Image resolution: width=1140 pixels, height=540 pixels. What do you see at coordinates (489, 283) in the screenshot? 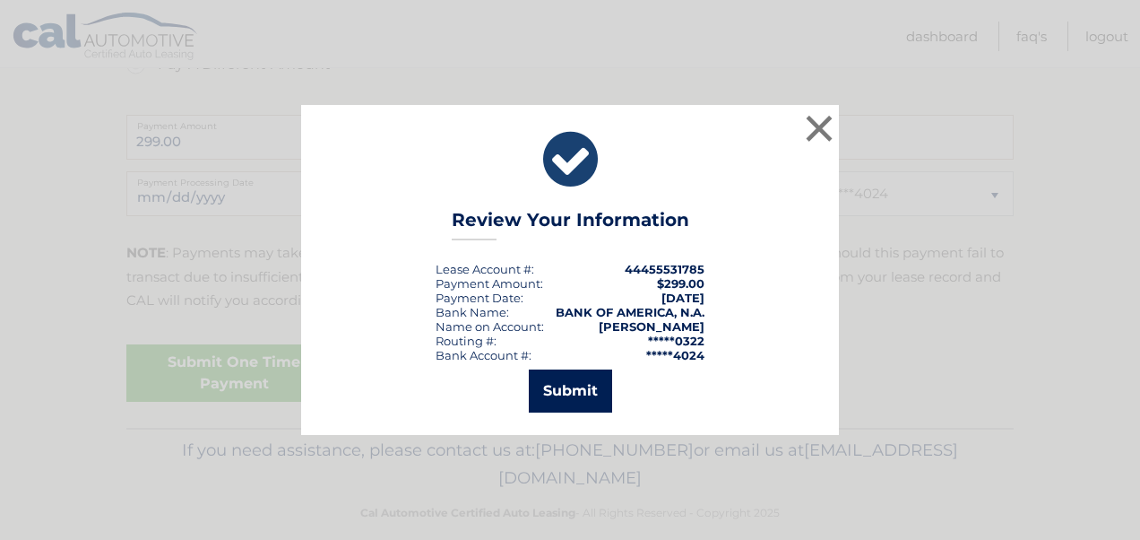
I see `div: Payment Amount:` at bounding box center [489, 283].